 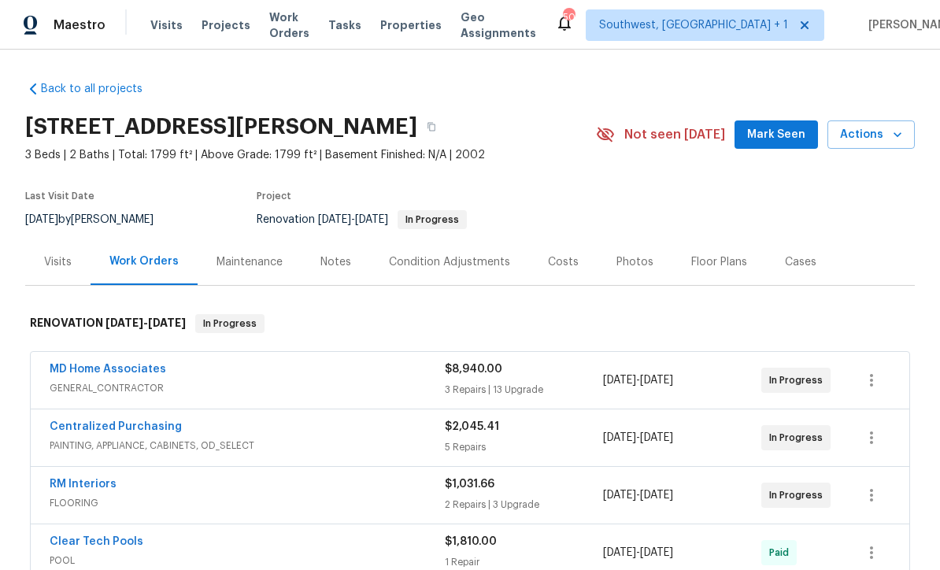 I want to click on div: Photos, so click(x=634, y=262).